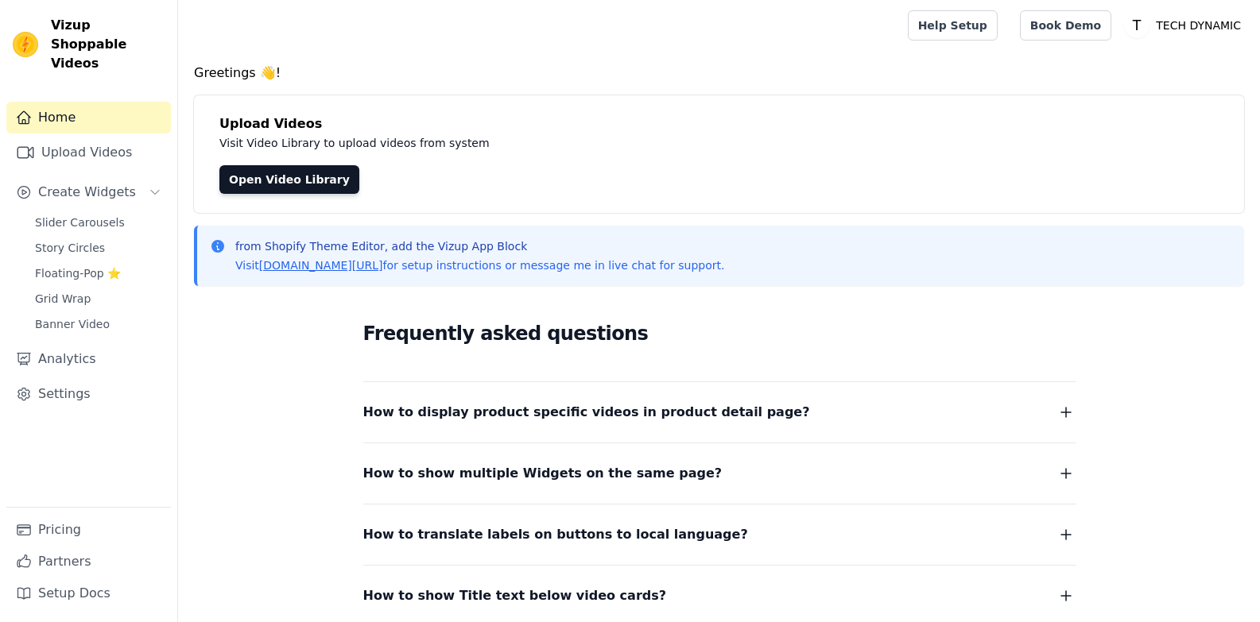  Describe the element at coordinates (289, 180) in the screenshot. I see `a: Open Video Library` at that location.